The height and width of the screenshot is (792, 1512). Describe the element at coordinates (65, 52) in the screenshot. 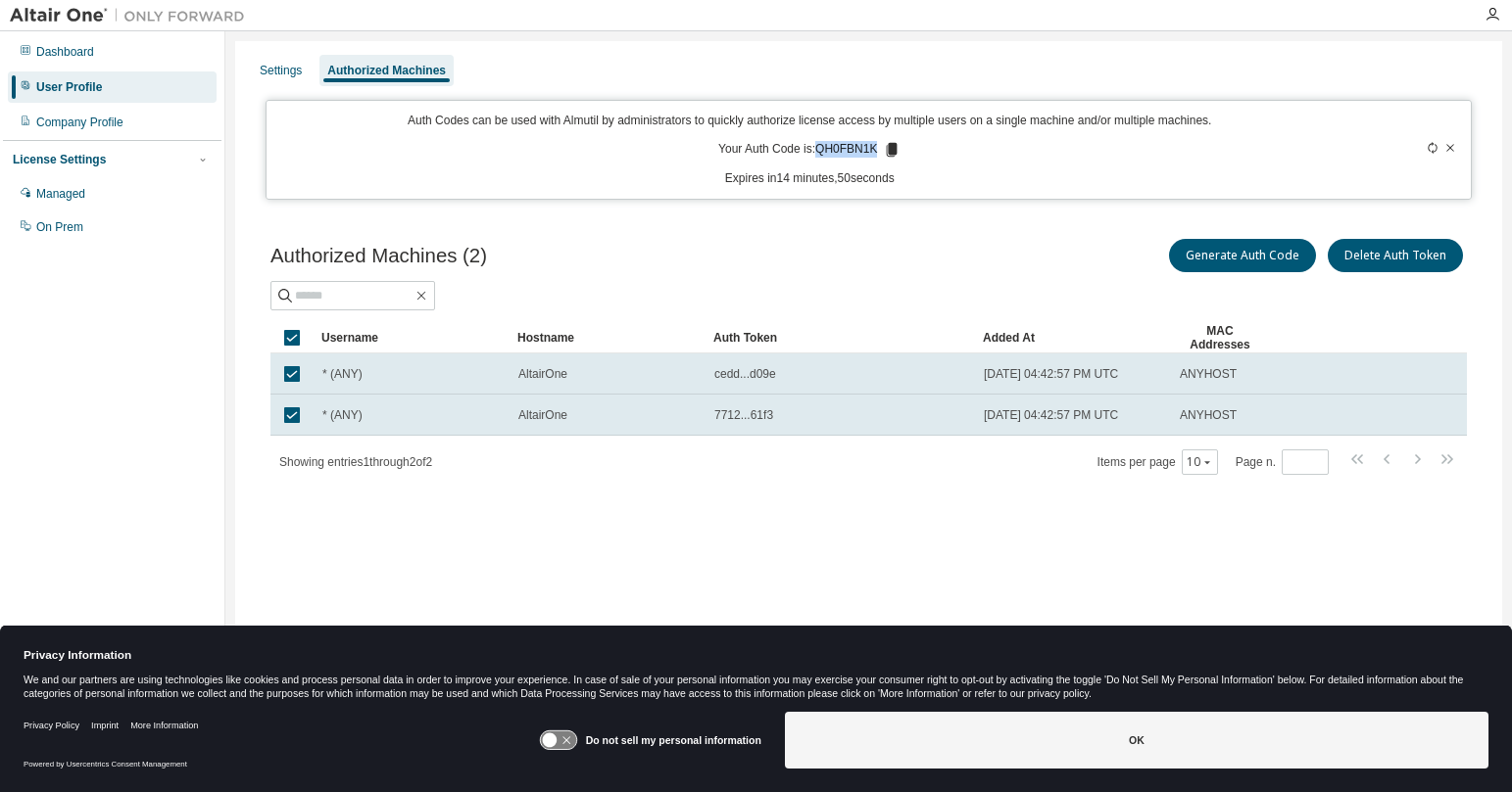

I see `div: Dashboard` at that location.